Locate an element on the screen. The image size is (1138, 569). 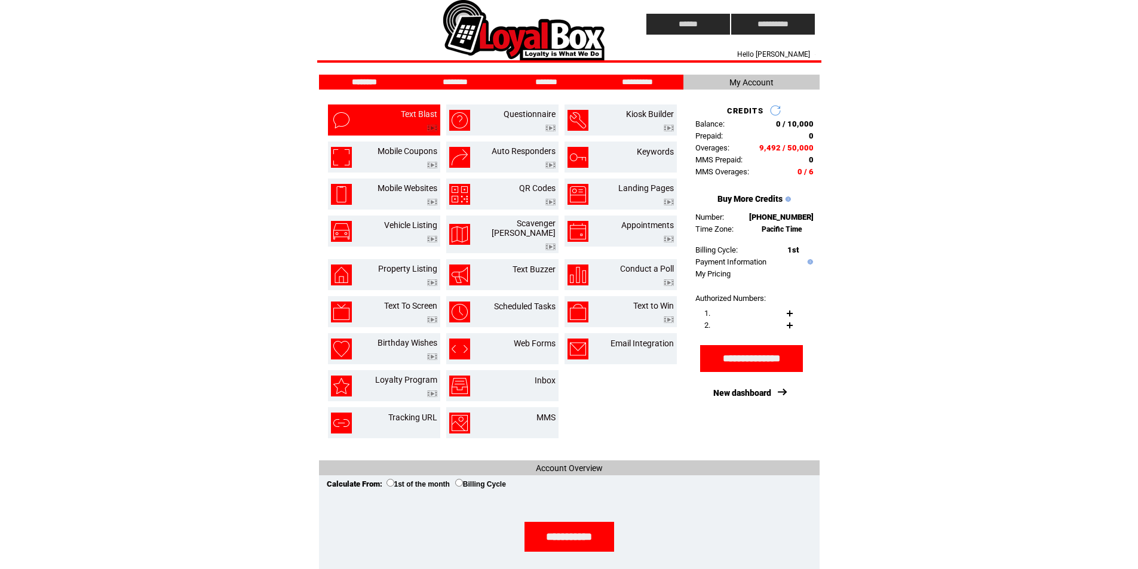
span: Time Zone: is located at coordinates (714, 229).